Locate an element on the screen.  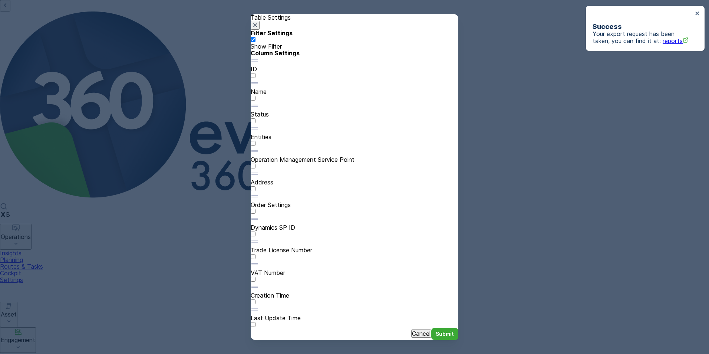
div: VAT Number is located at coordinates (355, 271).